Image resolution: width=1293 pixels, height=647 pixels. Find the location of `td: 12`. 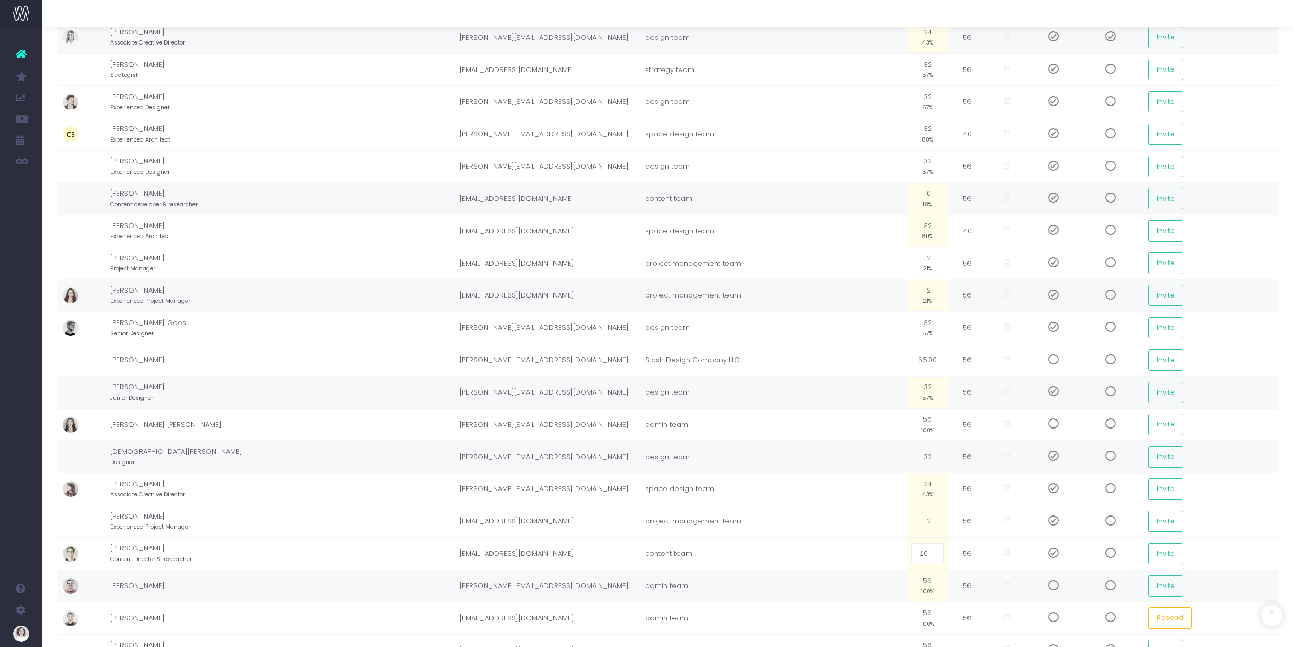

td: 12 is located at coordinates (927, 295).